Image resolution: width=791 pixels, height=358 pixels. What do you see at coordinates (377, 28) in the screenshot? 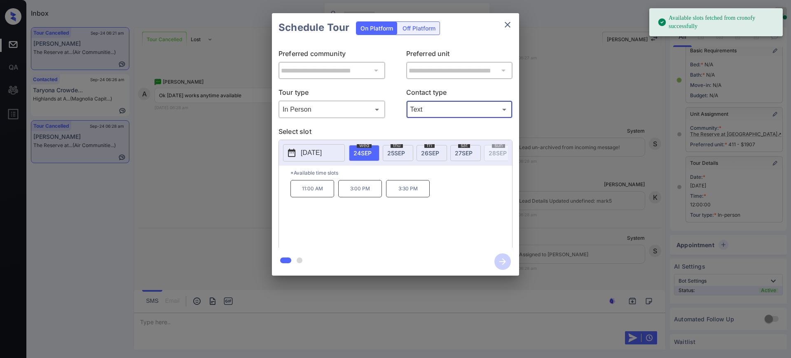
I see `div: On Platform` at bounding box center [377, 28].